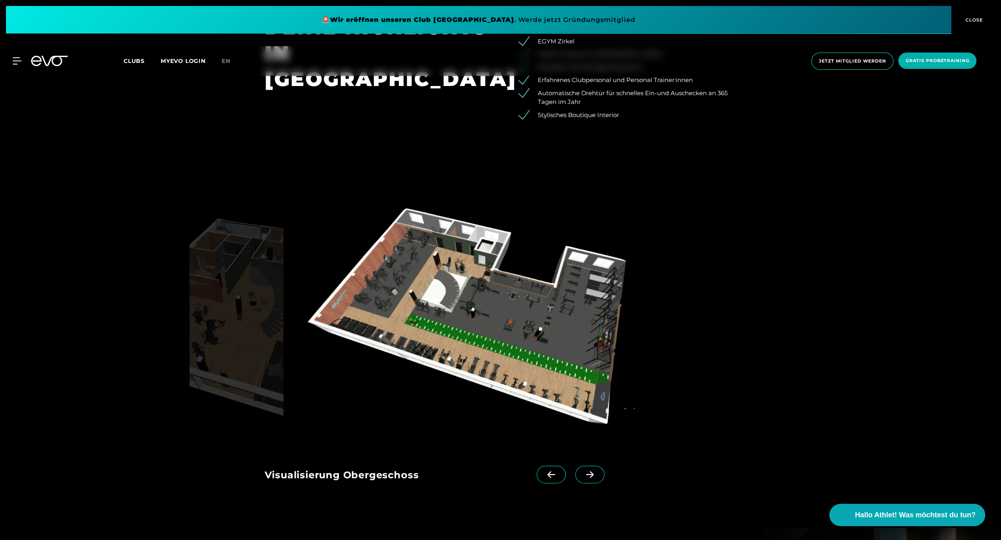  I want to click on li: Erfahrenes Clubpersonal und Personal Trainer:innen, so click(630, 80).